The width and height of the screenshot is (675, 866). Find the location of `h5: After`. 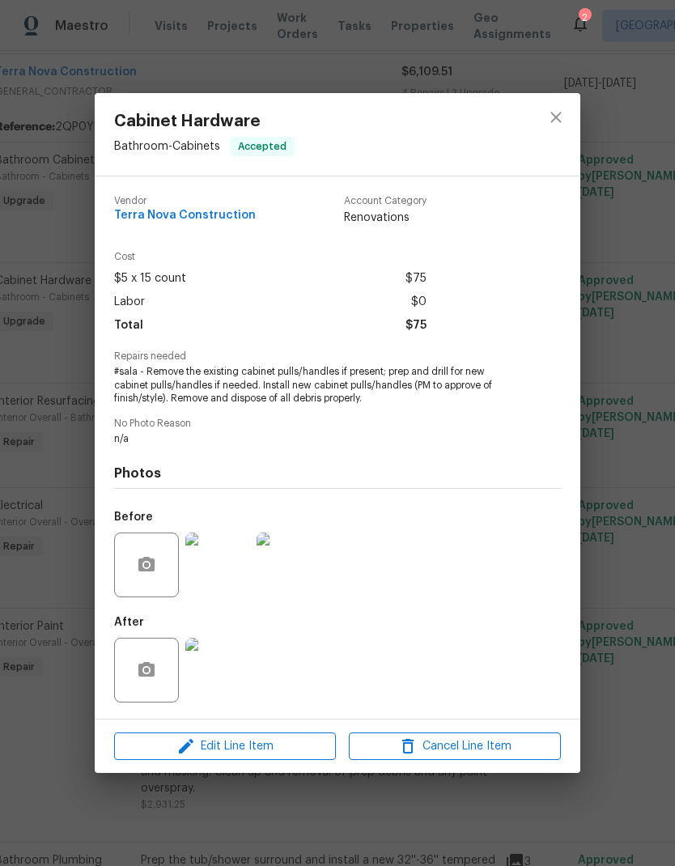

h5: After is located at coordinates (129, 622).